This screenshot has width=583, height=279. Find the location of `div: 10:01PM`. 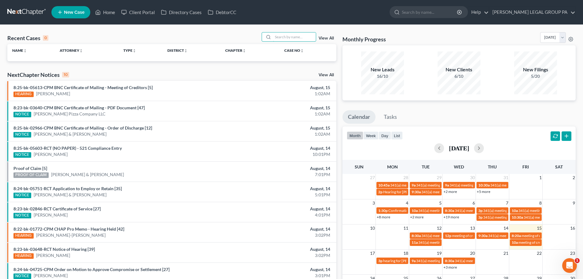

div: 10:01PM is located at coordinates (280, 154).